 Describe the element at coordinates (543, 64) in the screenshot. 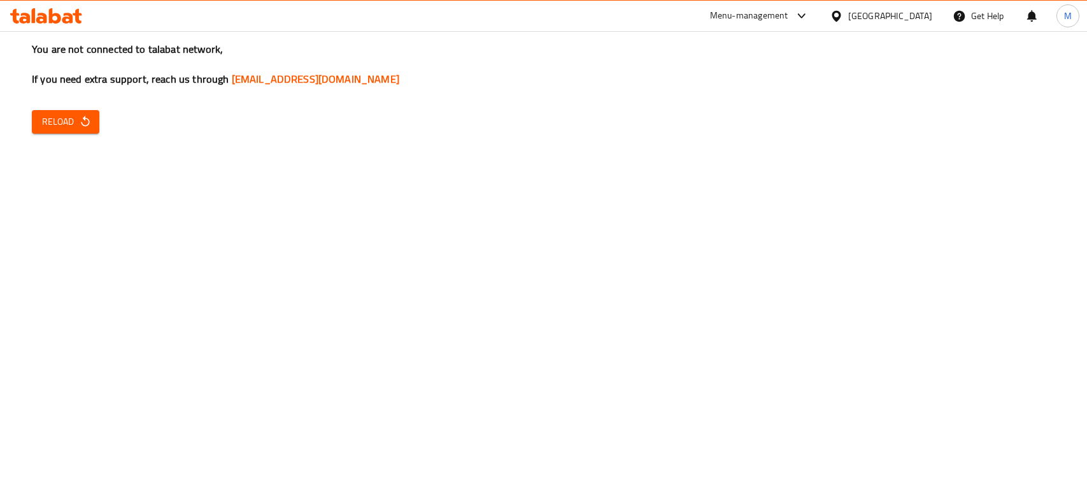

I see `h3: You are not connected to talabat network, If you need extra support, reach us through` at that location.